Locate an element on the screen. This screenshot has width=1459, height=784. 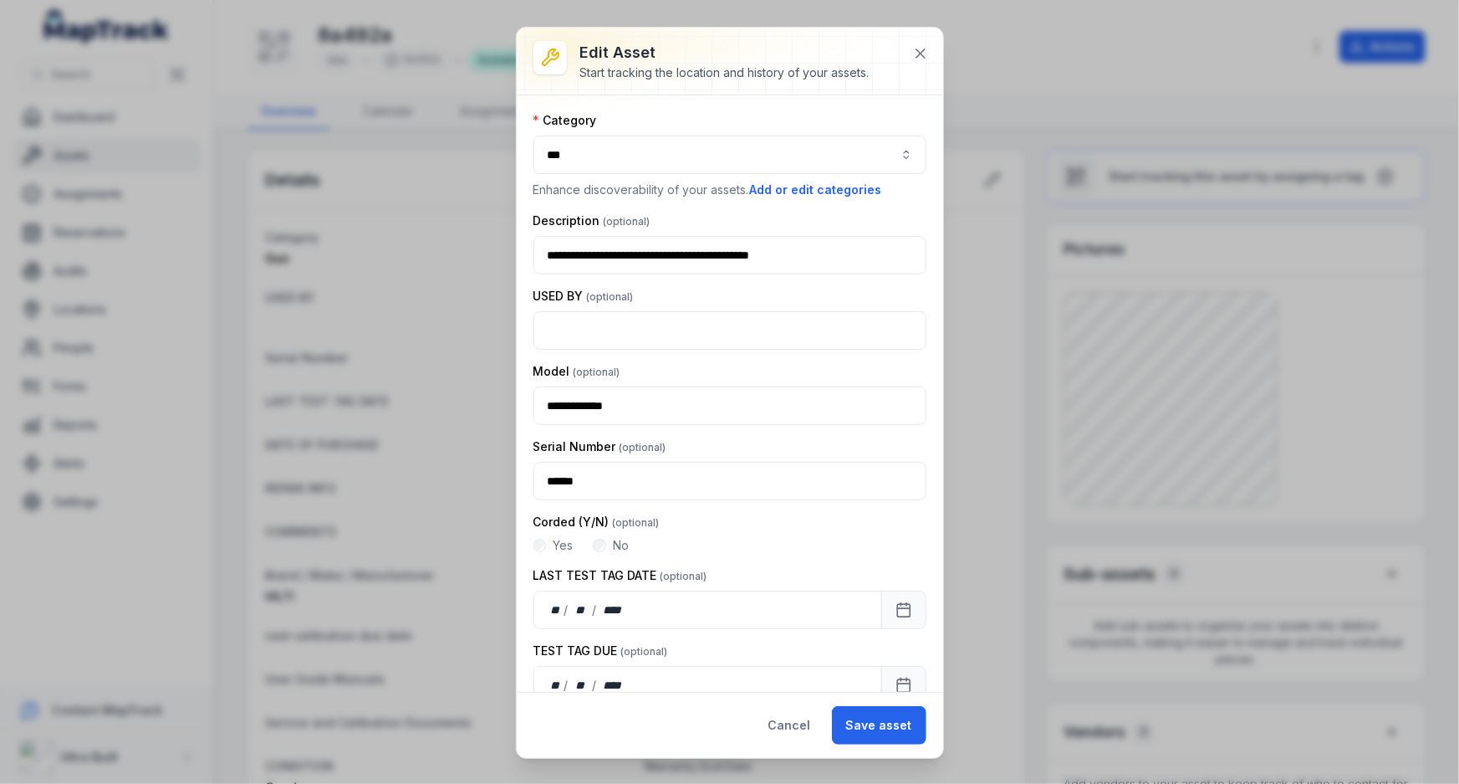
label: Category is located at coordinates (565, 120).